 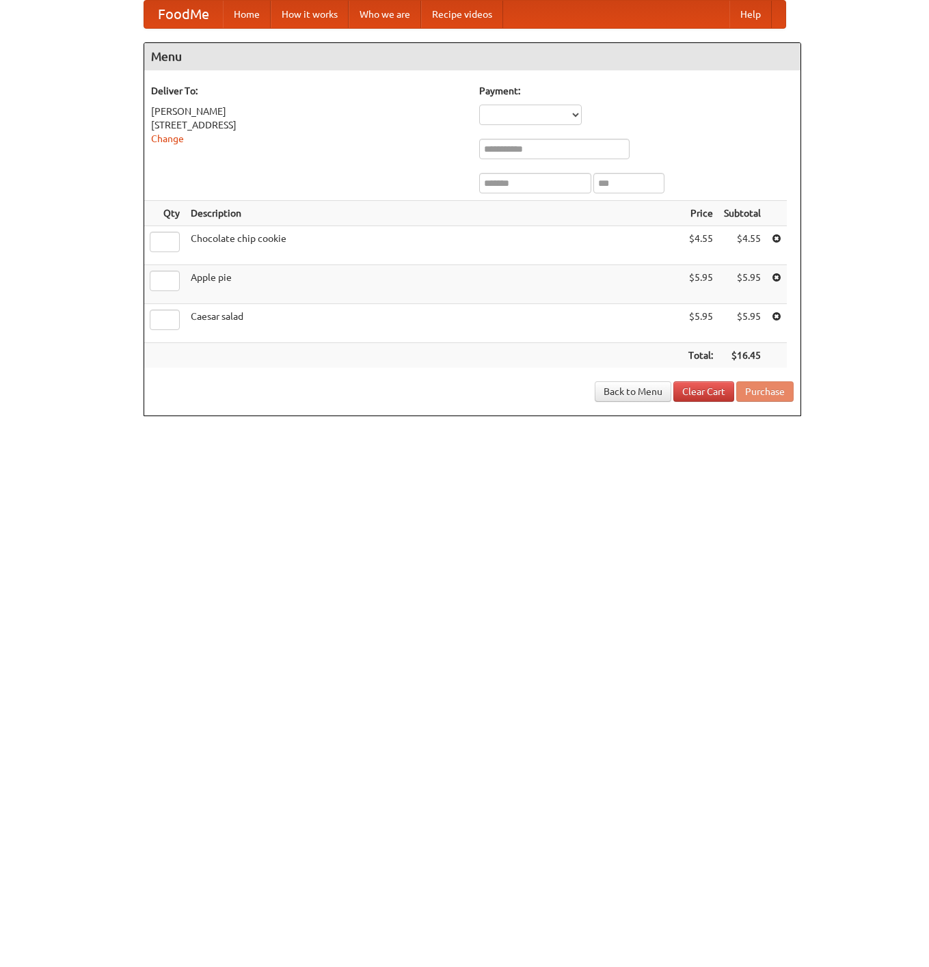 I want to click on a: Who we are, so click(x=385, y=14).